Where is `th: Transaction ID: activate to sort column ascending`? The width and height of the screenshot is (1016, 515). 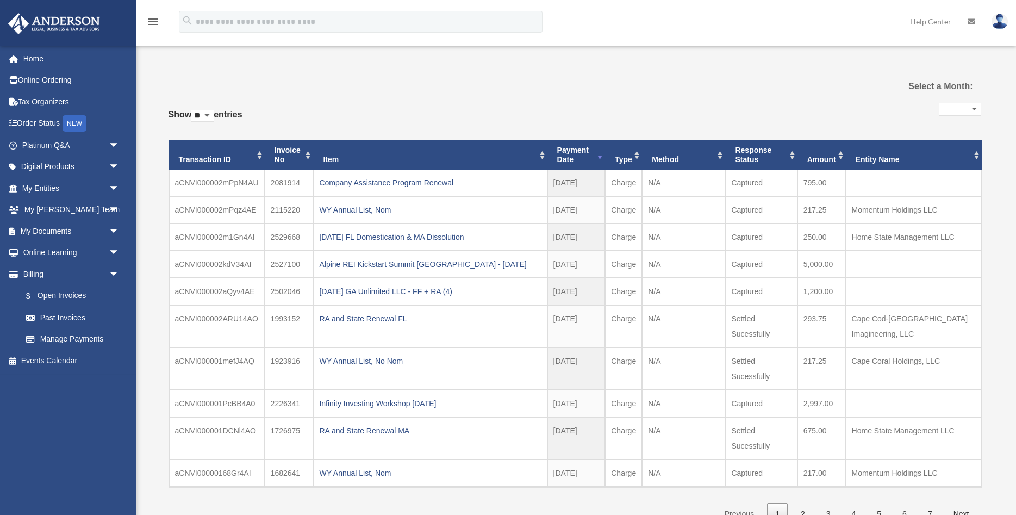
th: Transaction ID: activate to sort column ascending is located at coordinates (217, 155).